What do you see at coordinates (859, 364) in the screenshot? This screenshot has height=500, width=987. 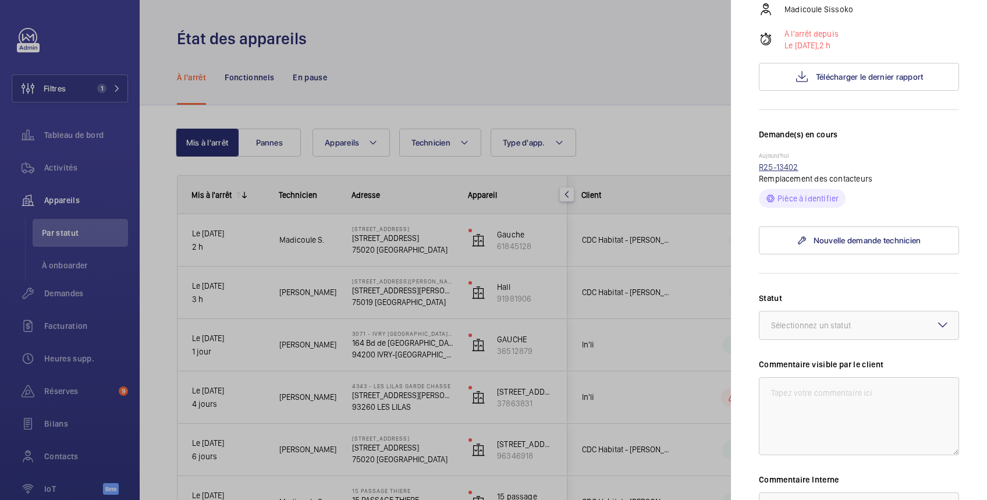 I see `label: Commentaire visible par le client` at bounding box center [859, 364].